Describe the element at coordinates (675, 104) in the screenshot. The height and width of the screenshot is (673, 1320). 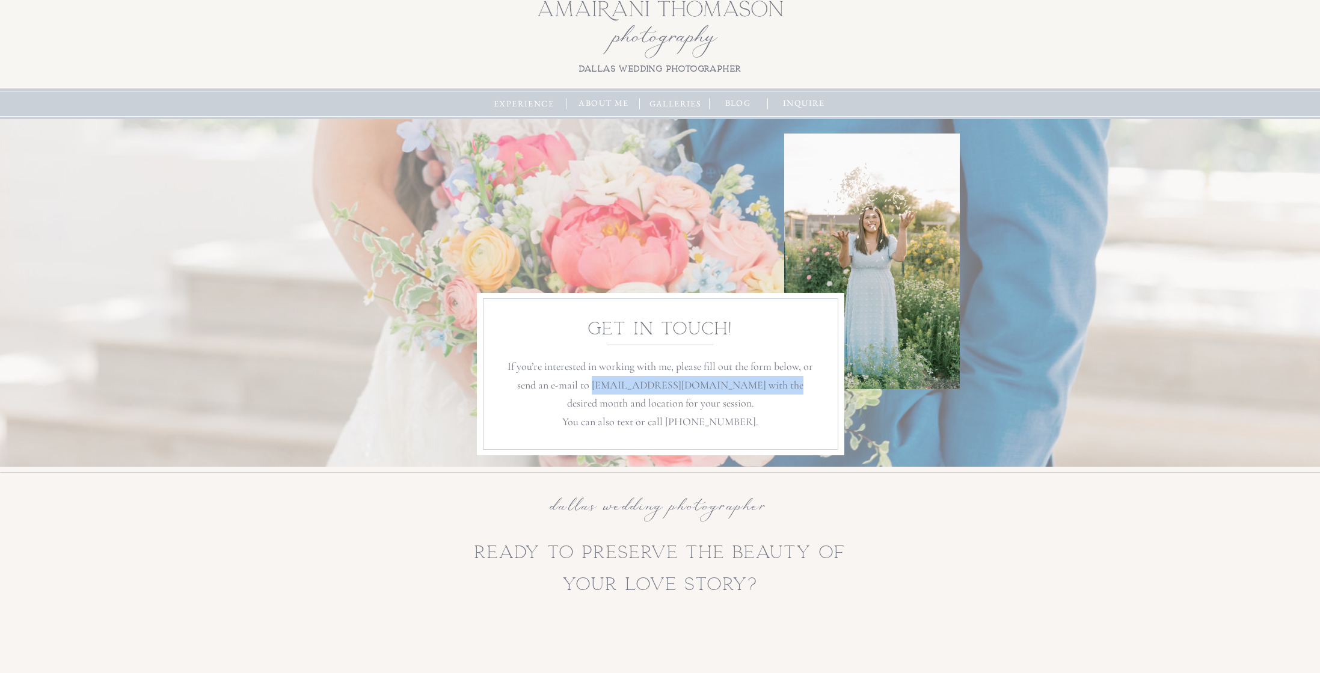
I see `a: galleries` at that location.